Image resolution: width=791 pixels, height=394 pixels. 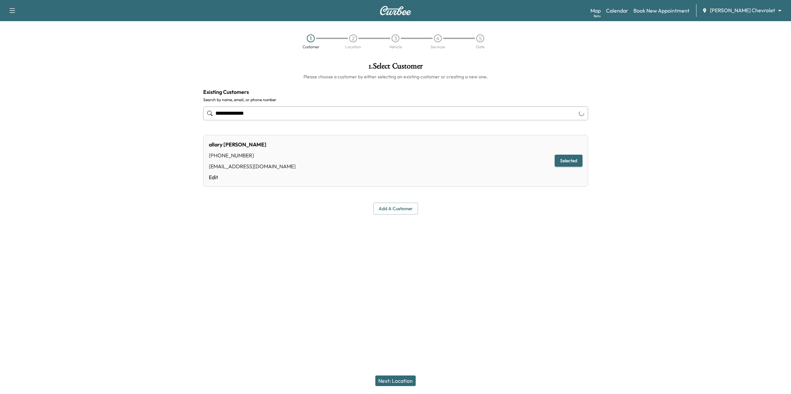 I want to click on div: Date, so click(x=480, y=47).